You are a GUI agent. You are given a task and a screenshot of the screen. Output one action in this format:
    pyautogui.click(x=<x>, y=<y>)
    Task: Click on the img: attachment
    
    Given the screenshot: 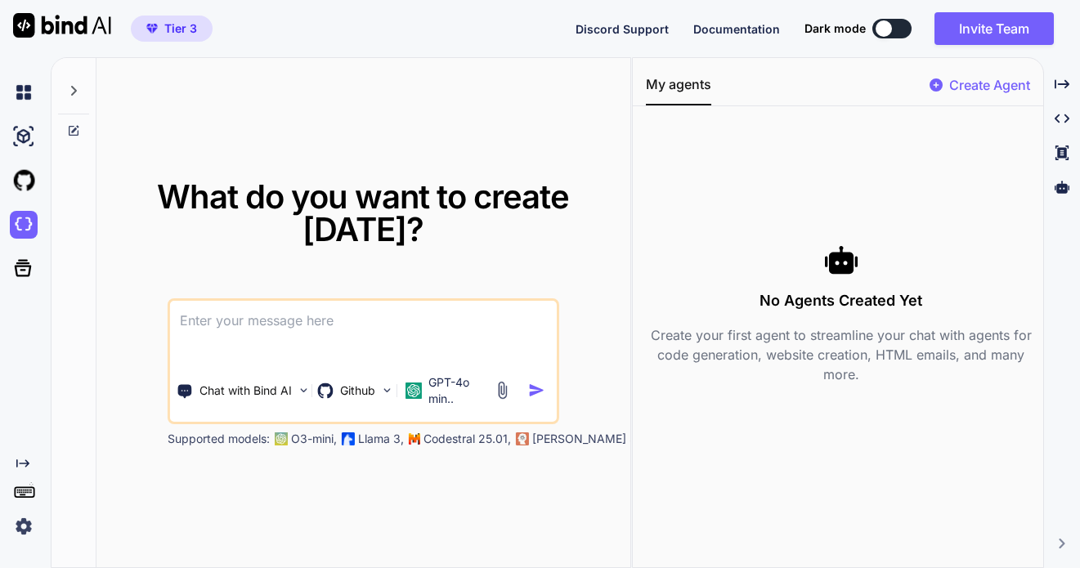 What is the action you would take?
    pyautogui.click(x=502, y=390)
    